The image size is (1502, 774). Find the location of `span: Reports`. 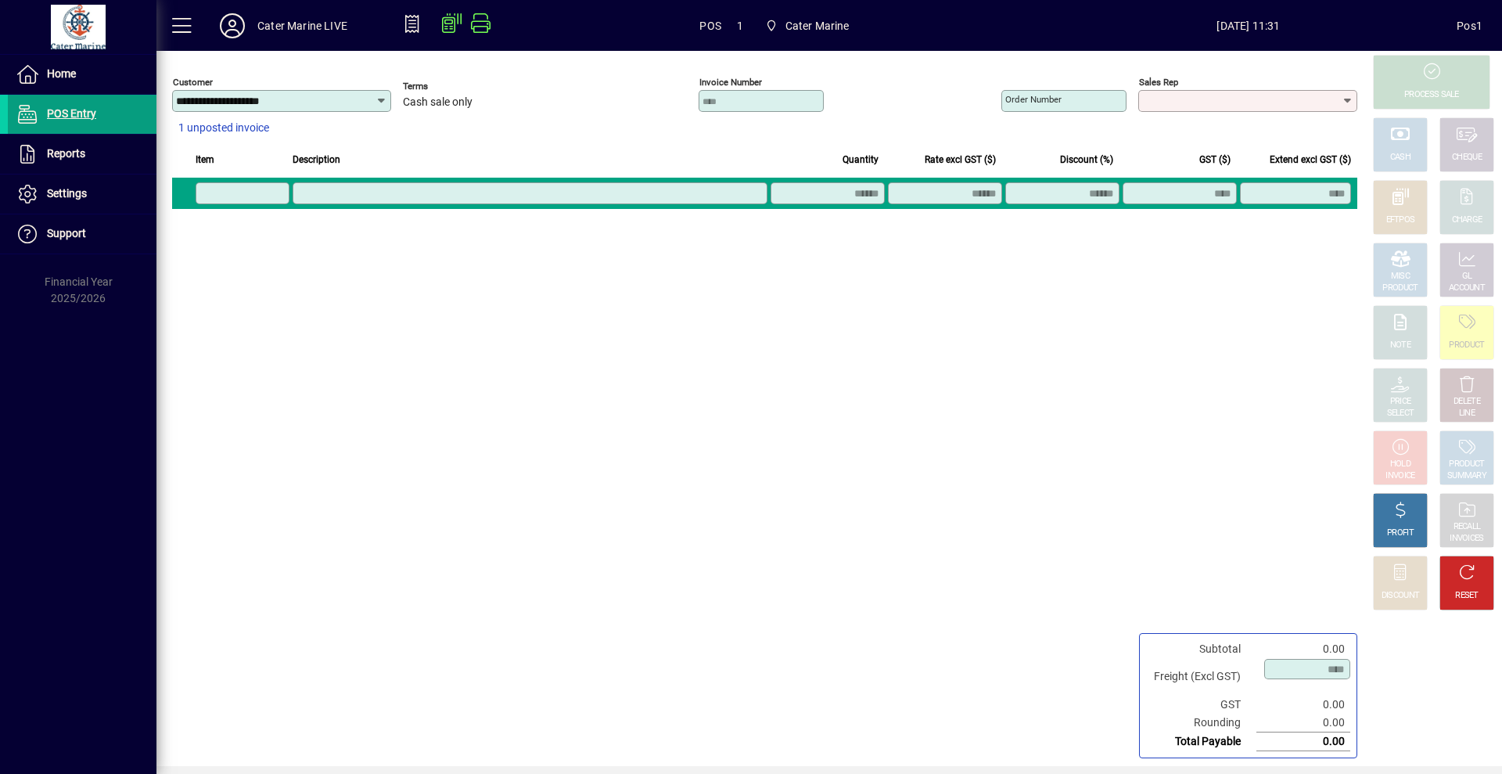

span: Reports is located at coordinates (66, 153).